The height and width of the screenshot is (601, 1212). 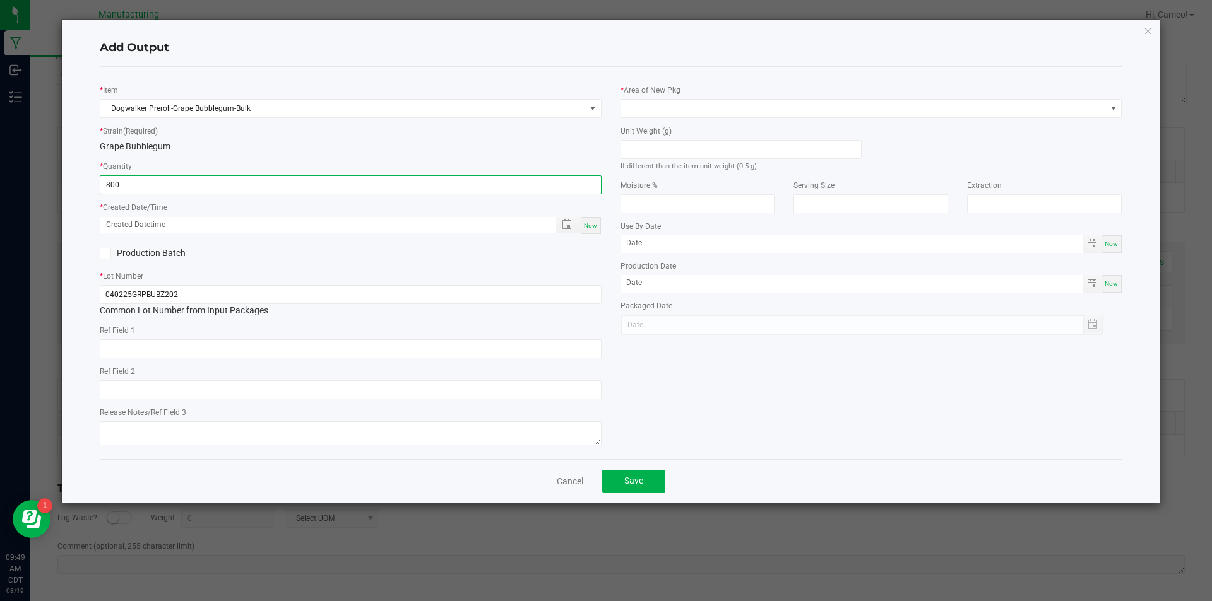 What do you see at coordinates (321, 225) in the screenshot?
I see `input: Created Datetime` at bounding box center [321, 225].